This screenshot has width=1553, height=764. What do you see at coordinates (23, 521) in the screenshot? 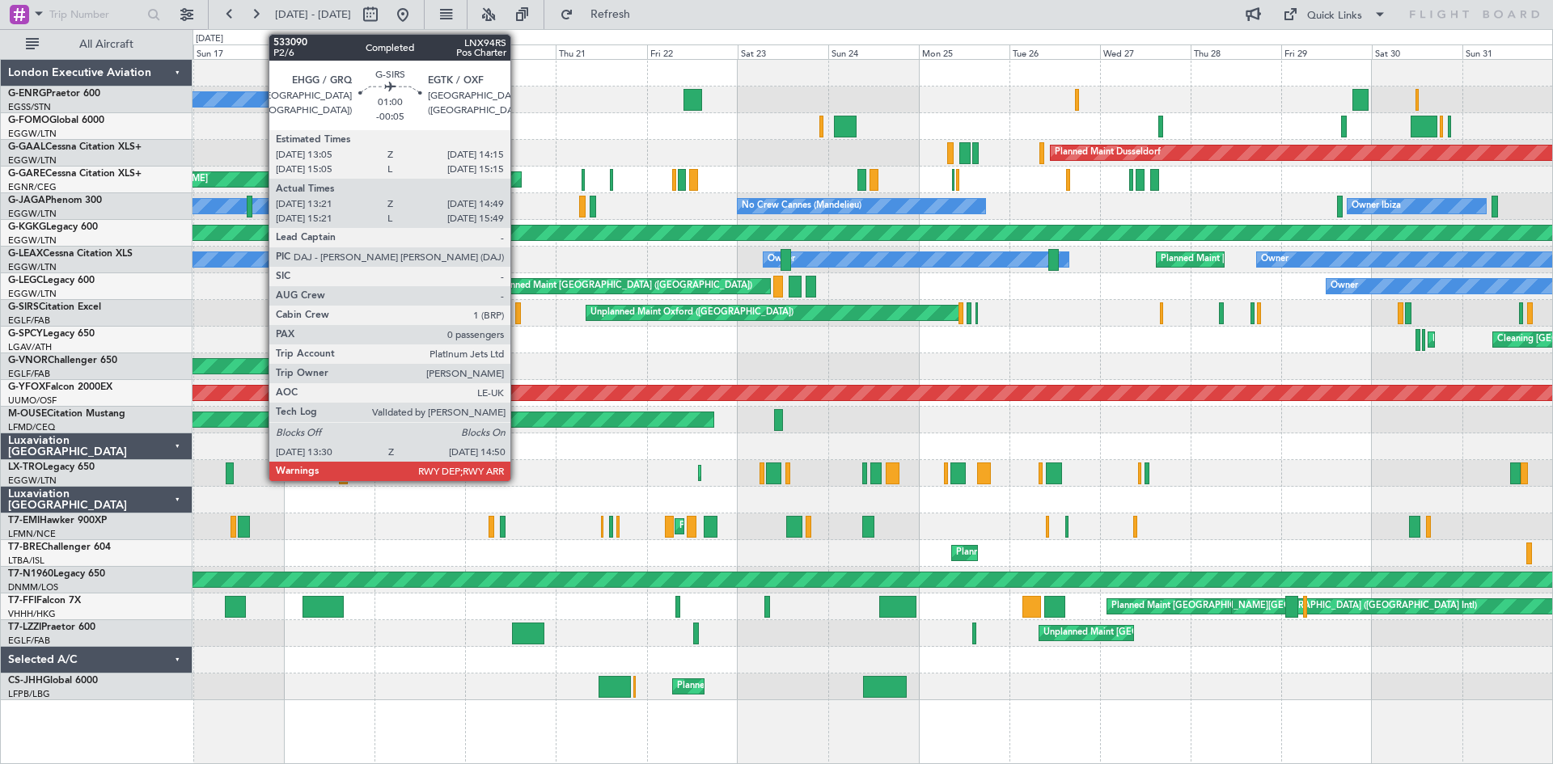
I see `span: T7-EMI` at bounding box center [23, 521].